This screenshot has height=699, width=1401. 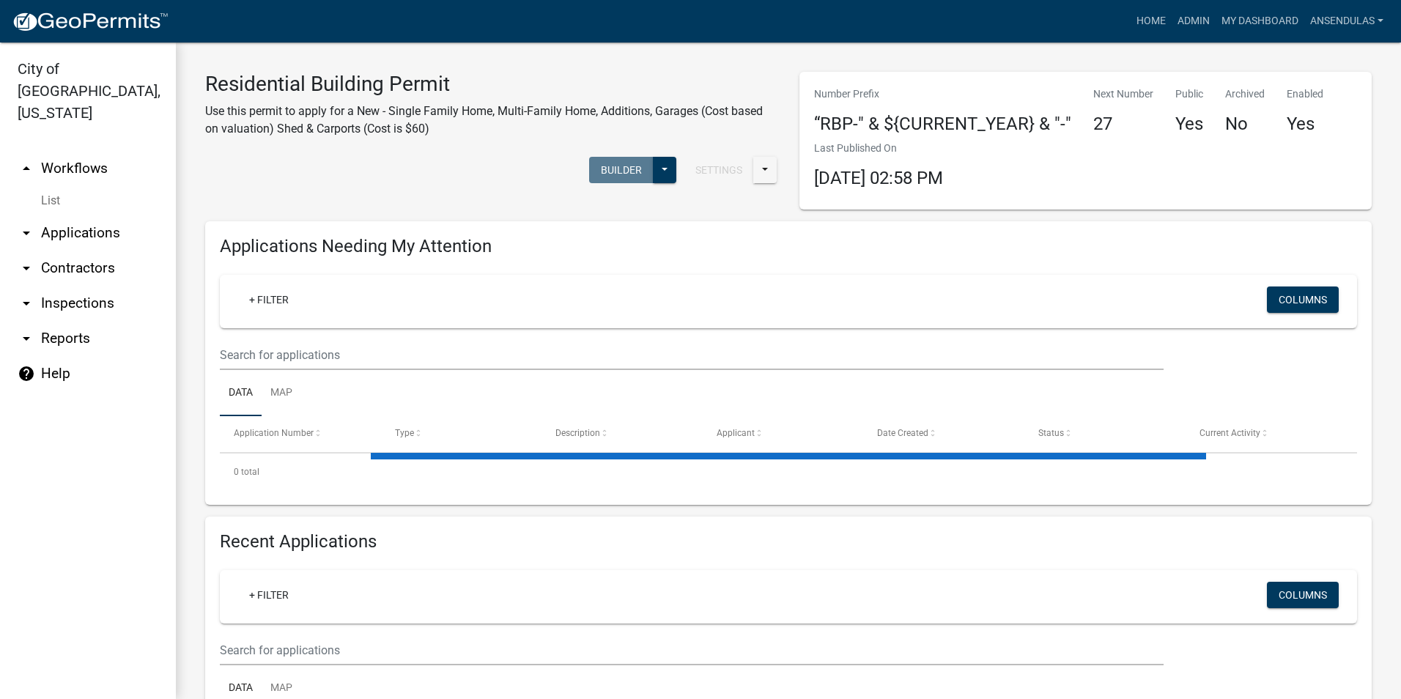 I want to click on p: Number Prefix, so click(x=942, y=94).